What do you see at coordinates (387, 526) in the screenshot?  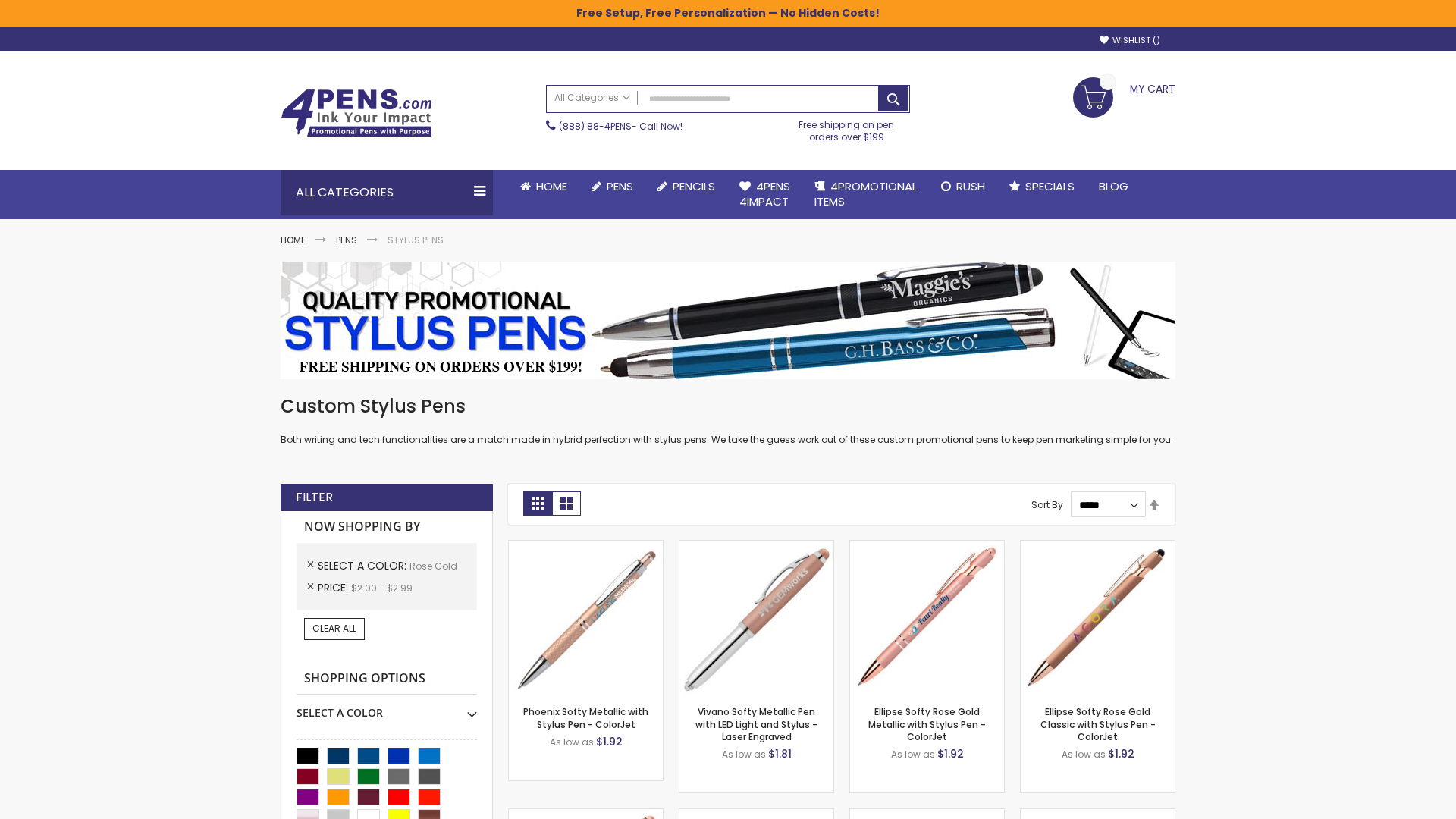 I see `strong: Now Shopping by` at bounding box center [387, 526].